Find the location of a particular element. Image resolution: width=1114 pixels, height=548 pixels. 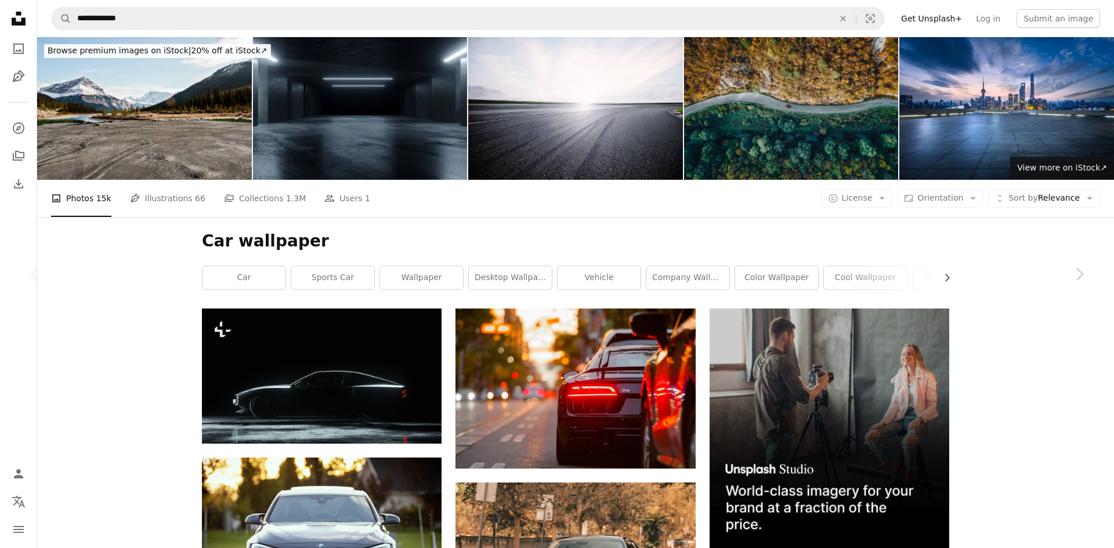

a: color wallpaper is located at coordinates (777, 278).